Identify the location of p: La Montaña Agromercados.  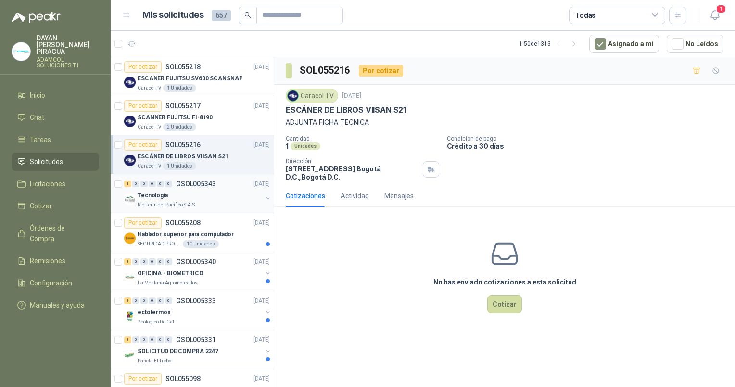
(167, 283).